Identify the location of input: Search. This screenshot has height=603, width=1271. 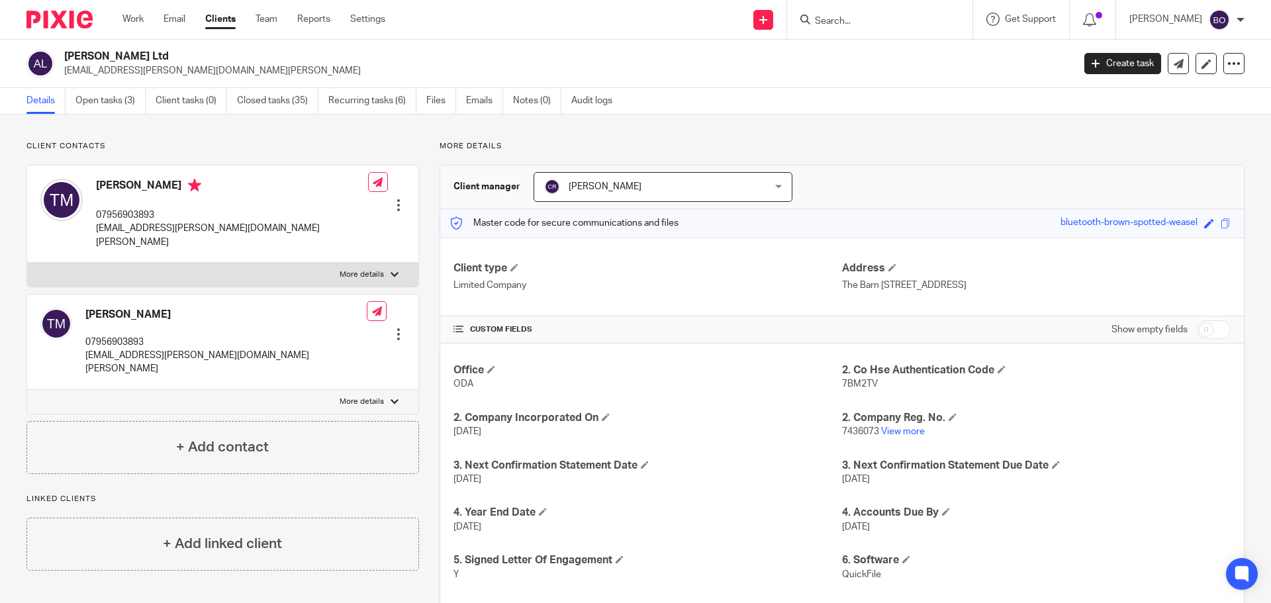
(873, 22).